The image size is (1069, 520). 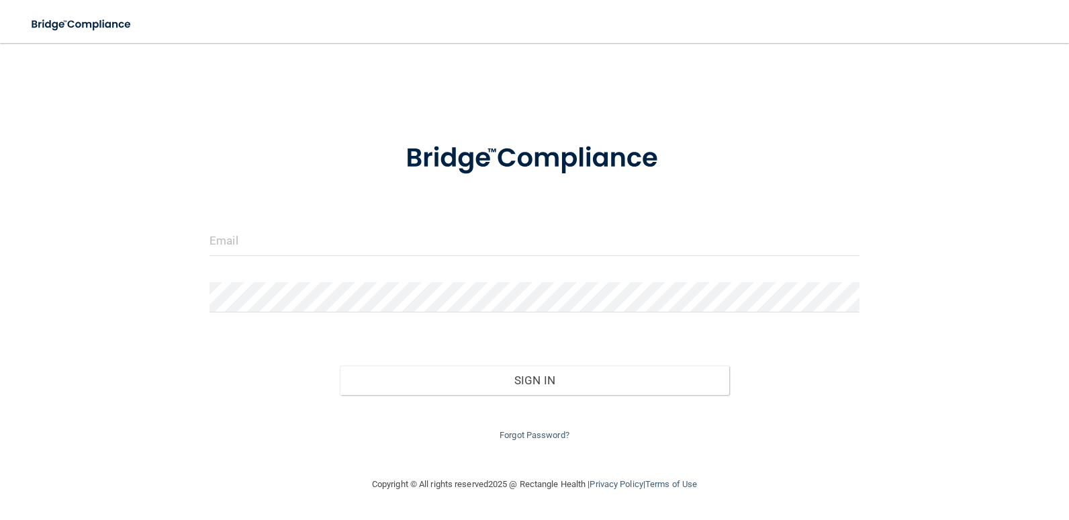 I want to click on a: Terms of Use, so click(x=671, y=483).